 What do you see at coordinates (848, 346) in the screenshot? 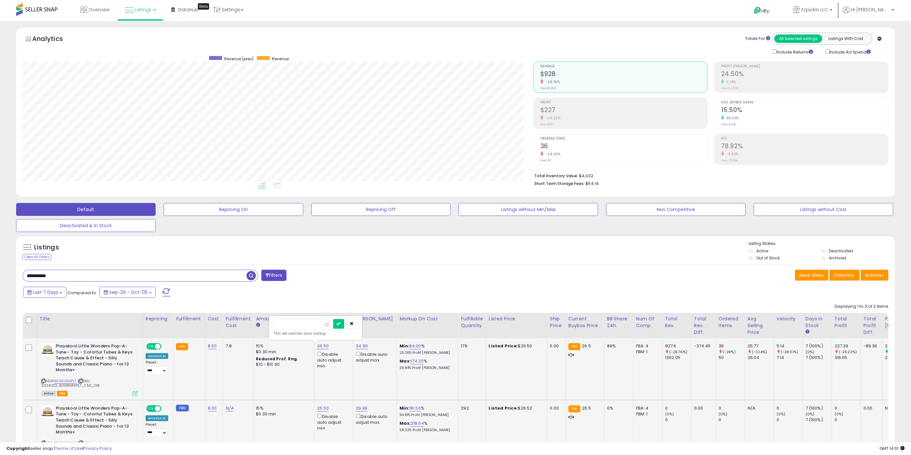
I see `div: 227.29` at bounding box center [848, 346].